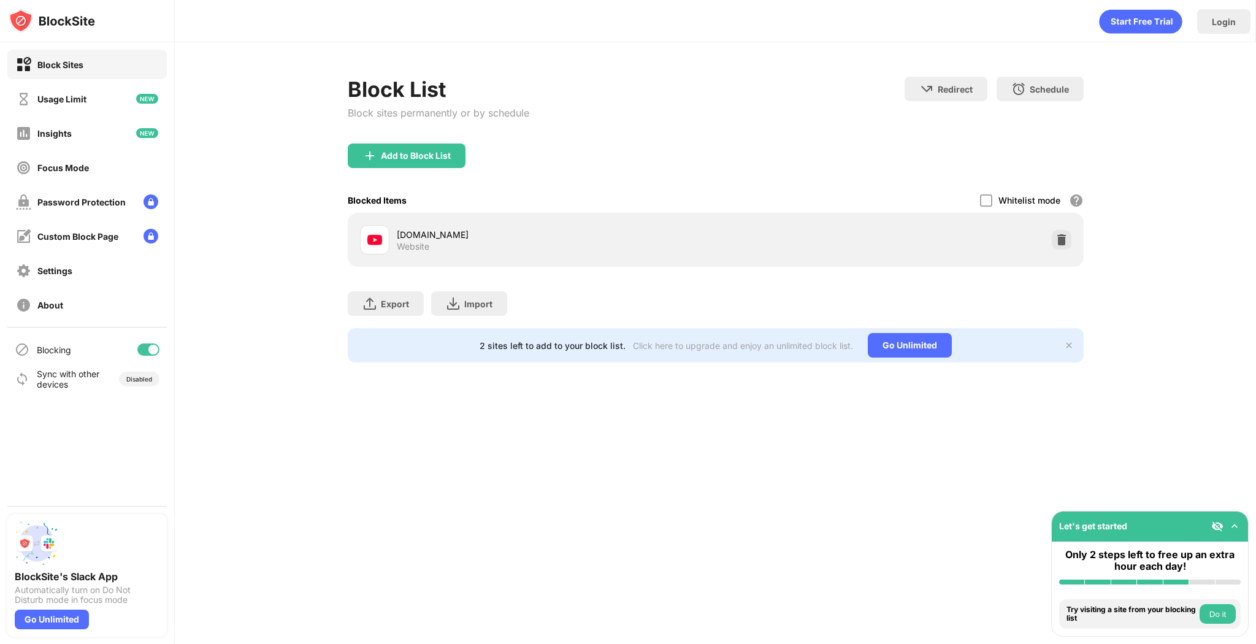 Image resolution: width=1256 pixels, height=644 pixels. What do you see at coordinates (1132, 614) in the screenshot?
I see `div: Try visiting a site from your blocking list` at bounding box center [1132, 614].